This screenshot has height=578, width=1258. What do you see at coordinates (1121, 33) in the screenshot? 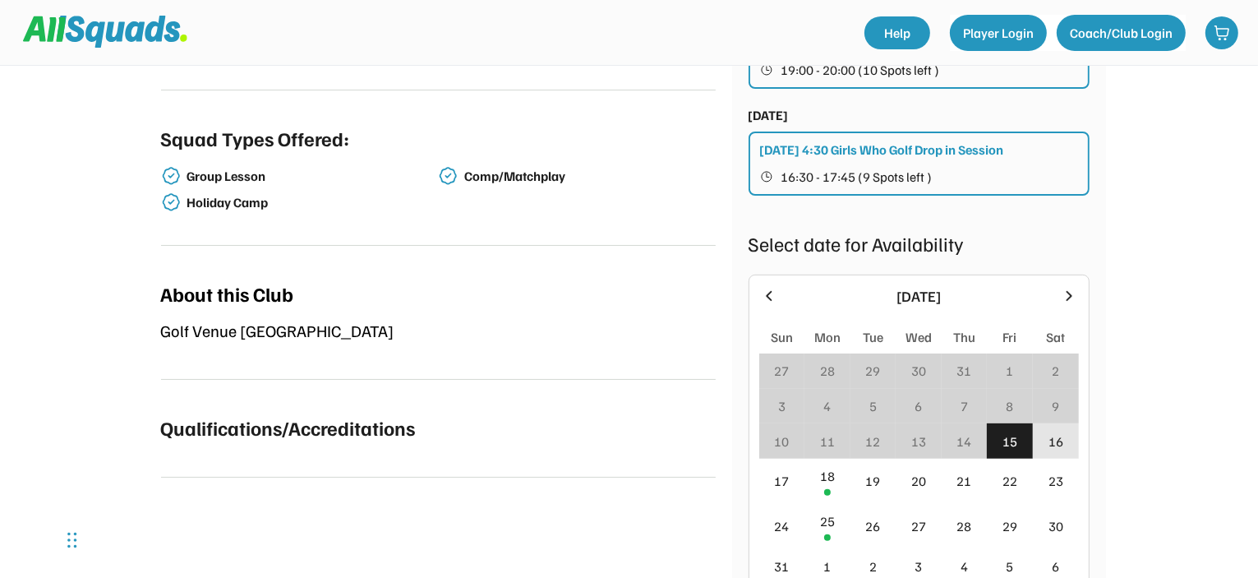
I see `button: Coach/Club Login` at bounding box center [1121, 33].